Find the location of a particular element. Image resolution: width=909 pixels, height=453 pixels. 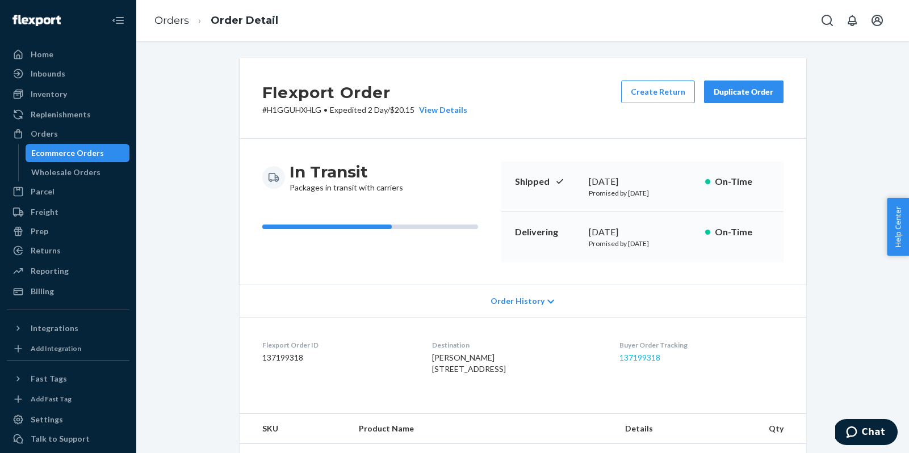

div: Inbounds is located at coordinates (48, 74).